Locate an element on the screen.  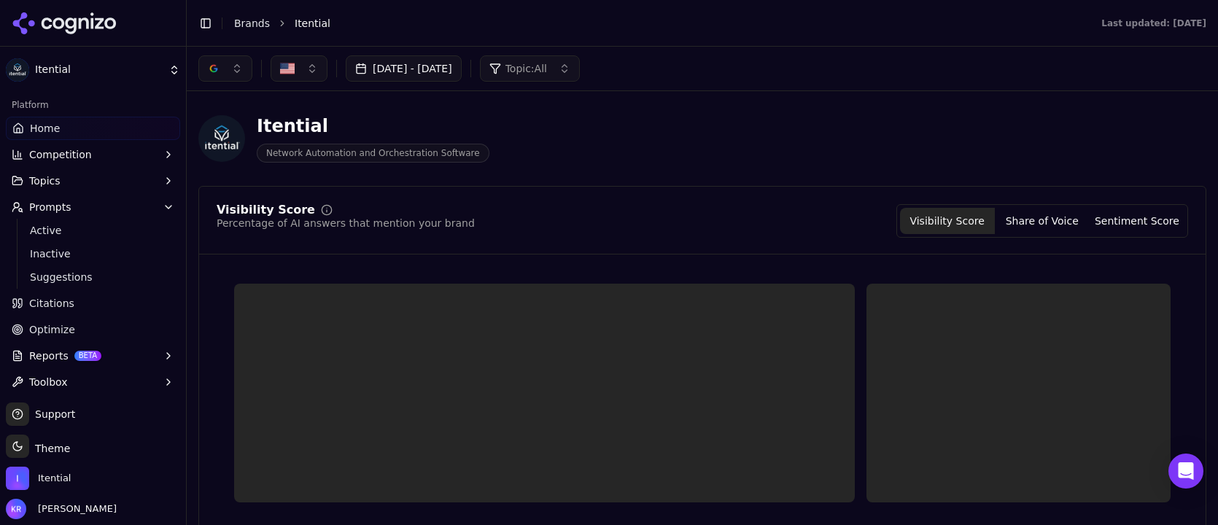
span: Topics is located at coordinates (44, 181).